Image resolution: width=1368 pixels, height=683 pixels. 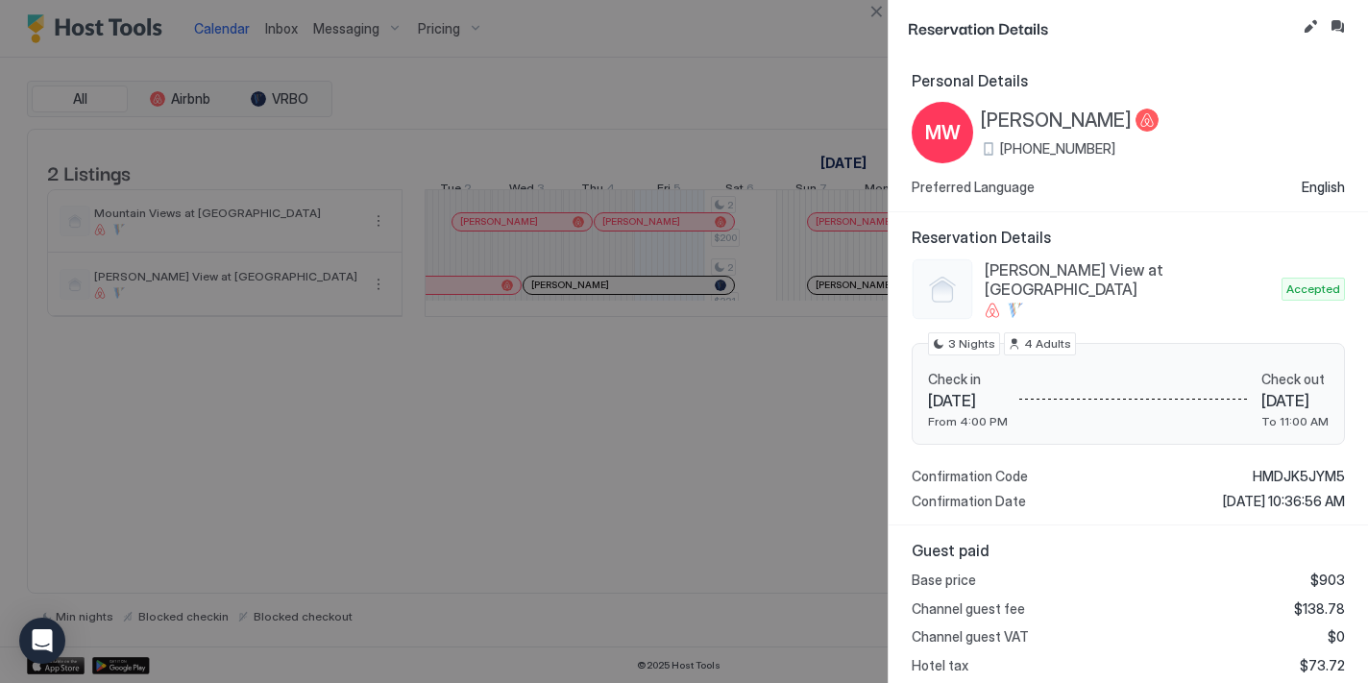 What do you see at coordinates (1323, 187) in the screenshot?
I see `span: English` at bounding box center [1323, 187].